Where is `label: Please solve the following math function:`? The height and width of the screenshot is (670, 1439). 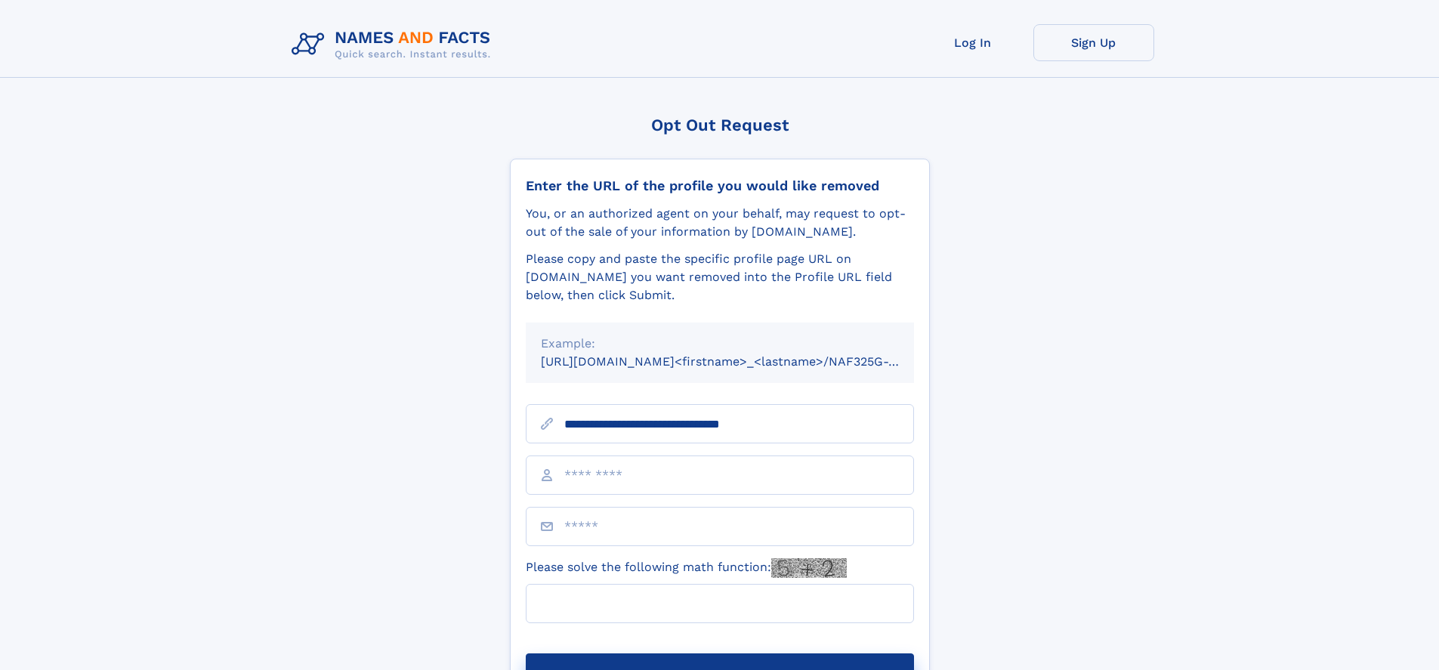
label: Please solve the following math function: is located at coordinates (686, 568).